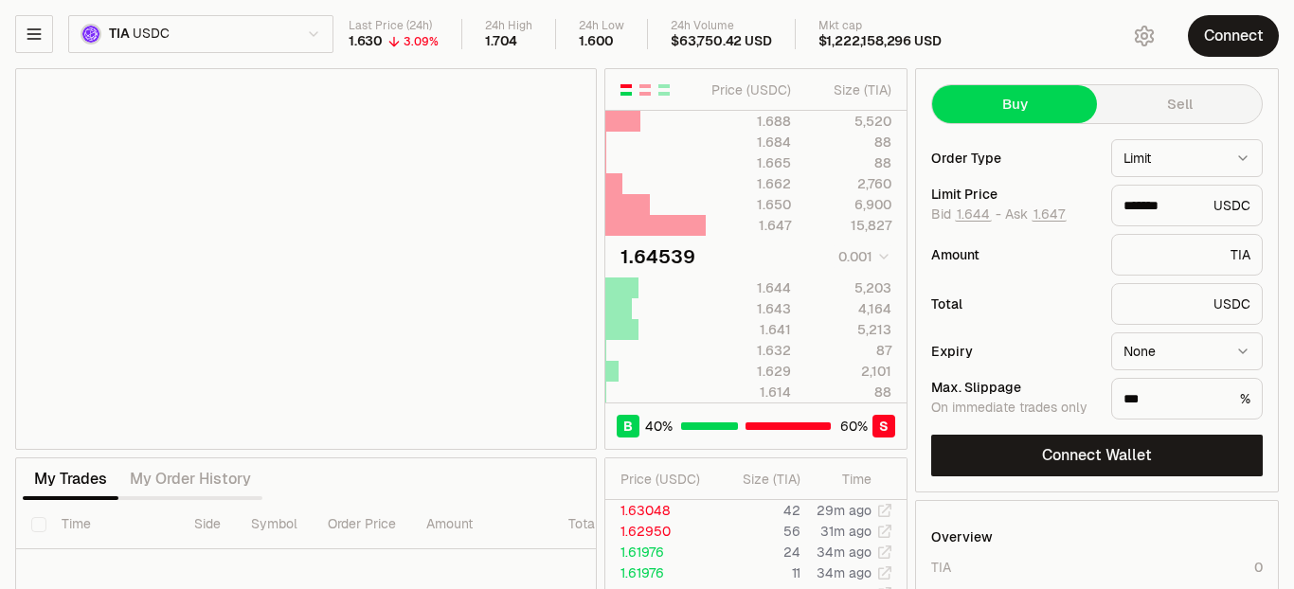 The height and width of the screenshot is (589, 1294). Describe the element at coordinates (748, 330) in the screenshot. I see `div: 1.641` at that location.